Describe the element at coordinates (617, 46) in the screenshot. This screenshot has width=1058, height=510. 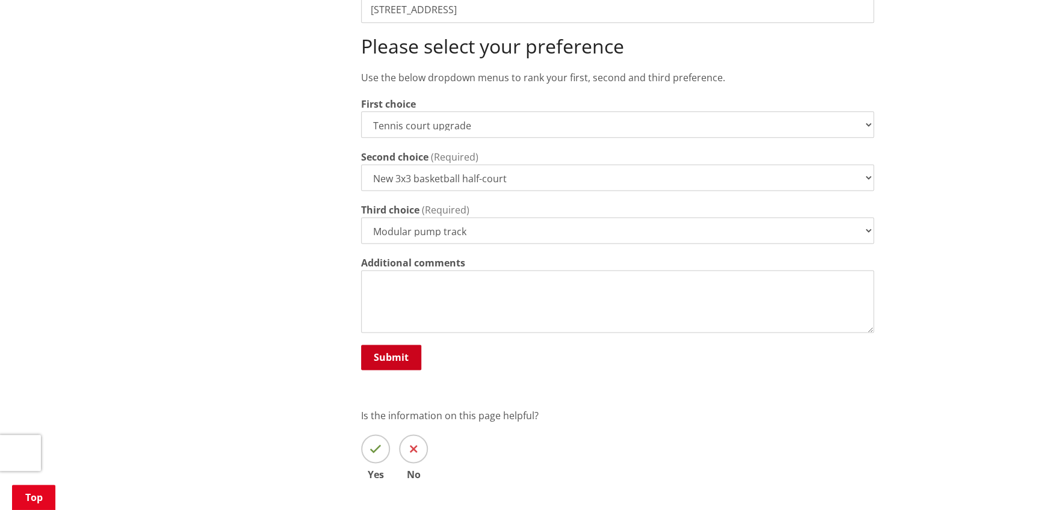
I see `h2: Please select your preference` at that location.